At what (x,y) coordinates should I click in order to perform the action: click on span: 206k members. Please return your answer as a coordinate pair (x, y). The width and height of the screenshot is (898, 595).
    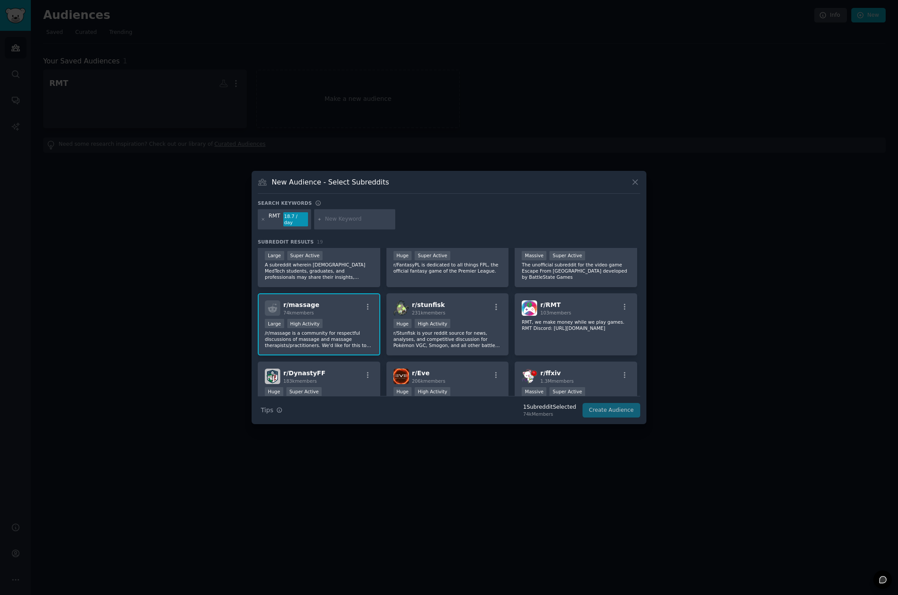
    Looking at the image, I should click on (429, 381).